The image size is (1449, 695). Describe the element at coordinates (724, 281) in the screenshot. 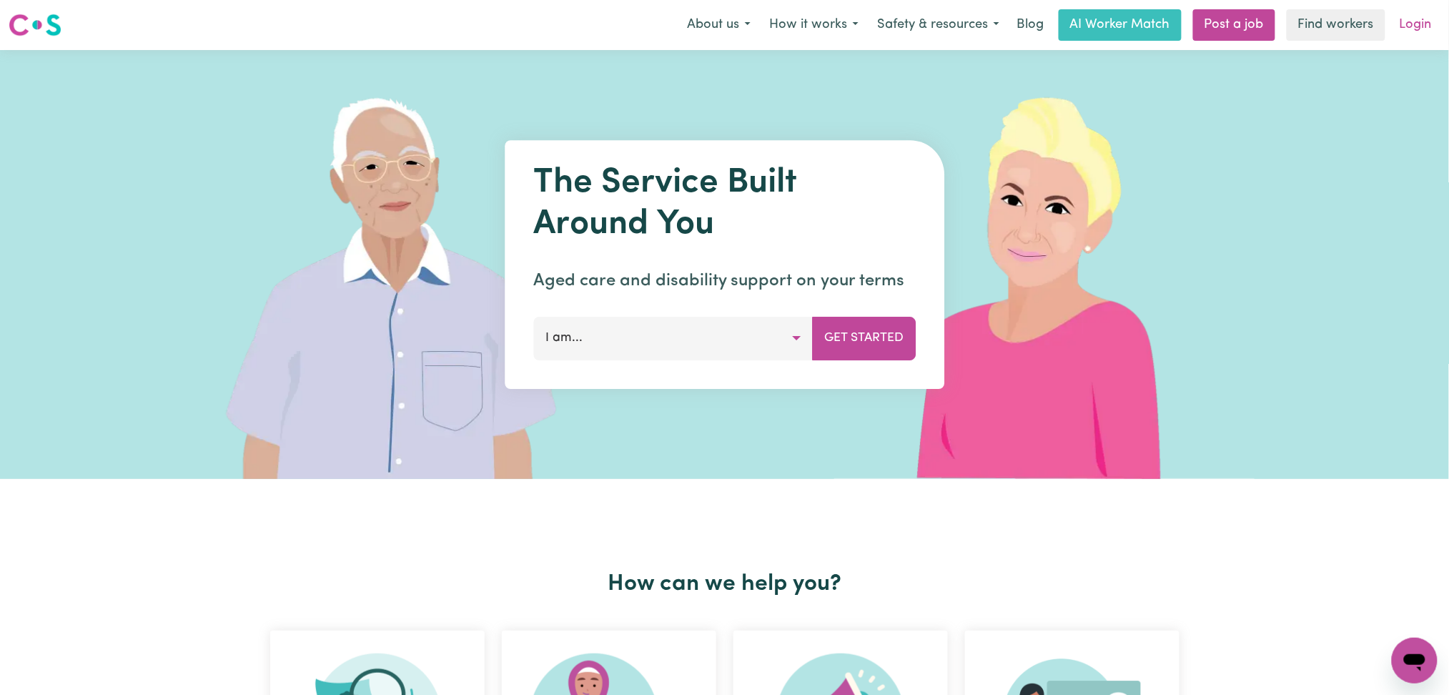

I see `p: Aged care and disability support on your terms` at that location.